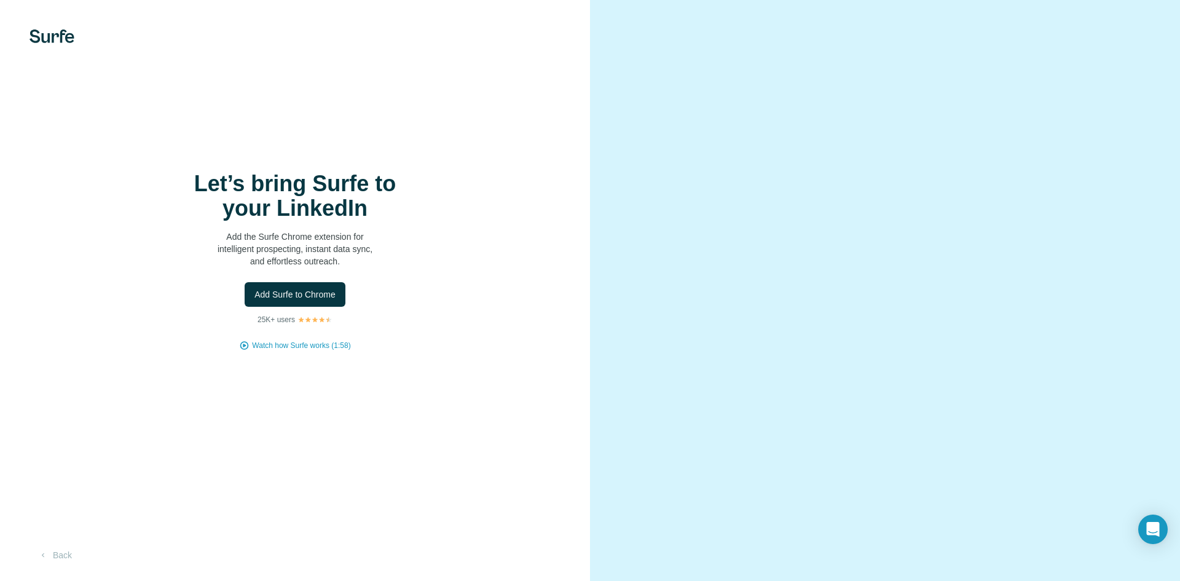 This screenshot has width=1180, height=581. I want to click on img: Rating Stars, so click(315, 320).